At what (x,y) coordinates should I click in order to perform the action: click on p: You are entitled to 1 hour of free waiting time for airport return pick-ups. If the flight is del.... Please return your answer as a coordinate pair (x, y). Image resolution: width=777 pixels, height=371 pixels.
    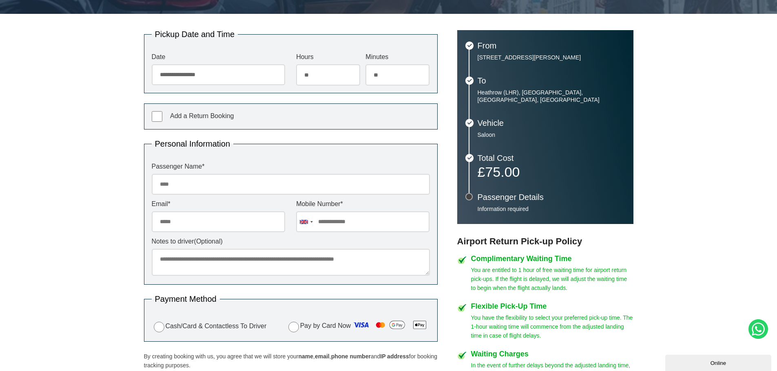
    Looking at the image, I should click on (552, 279).